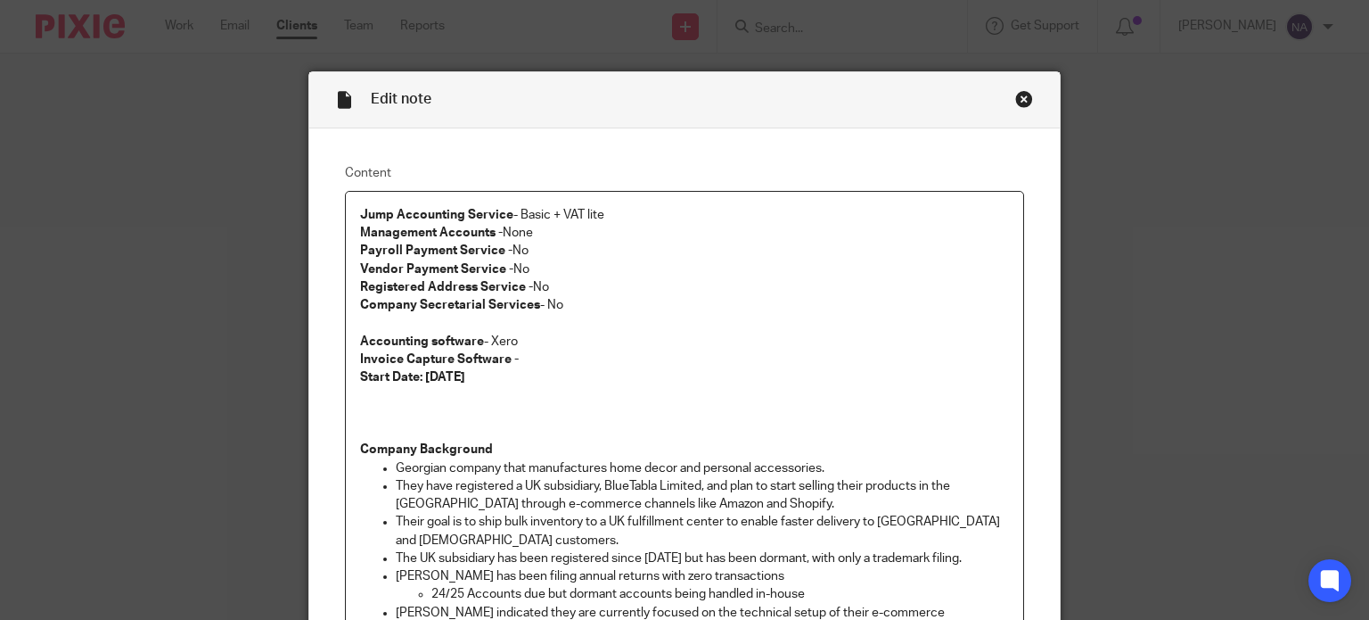 The width and height of the screenshot is (1369, 620). What do you see at coordinates (703, 468) in the screenshot?
I see `p: Georgian company that manufactures home decor and personal accessories.` at bounding box center [703, 468].